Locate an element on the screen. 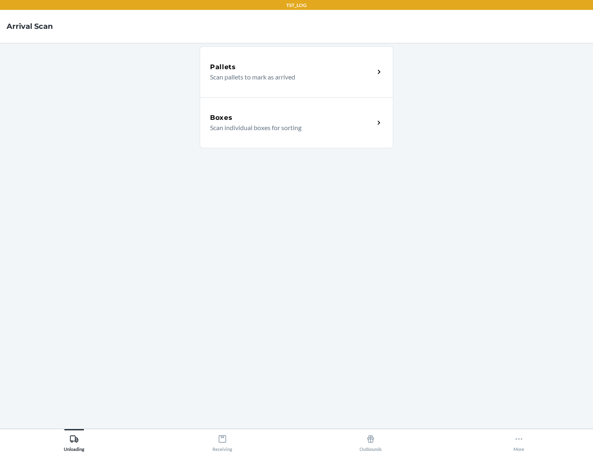 The image size is (593, 453). h5: Boxes is located at coordinates (221, 118).